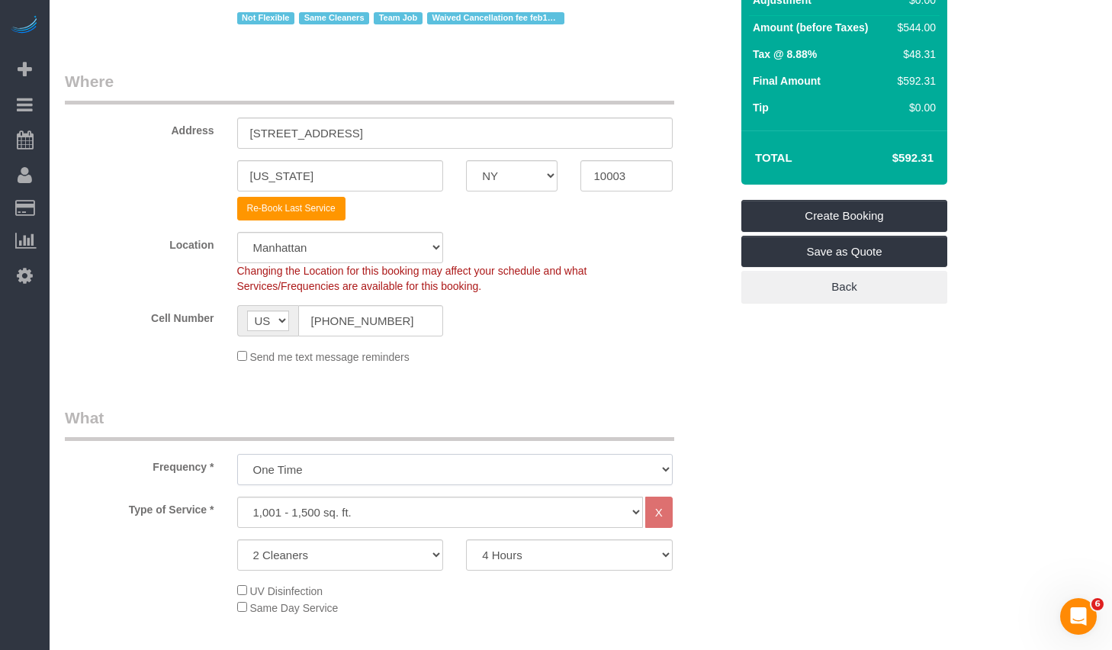  What do you see at coordinates (266, 18) in the screenshot?
I see `span: Not Flexible` at bounding box center [266, 18].